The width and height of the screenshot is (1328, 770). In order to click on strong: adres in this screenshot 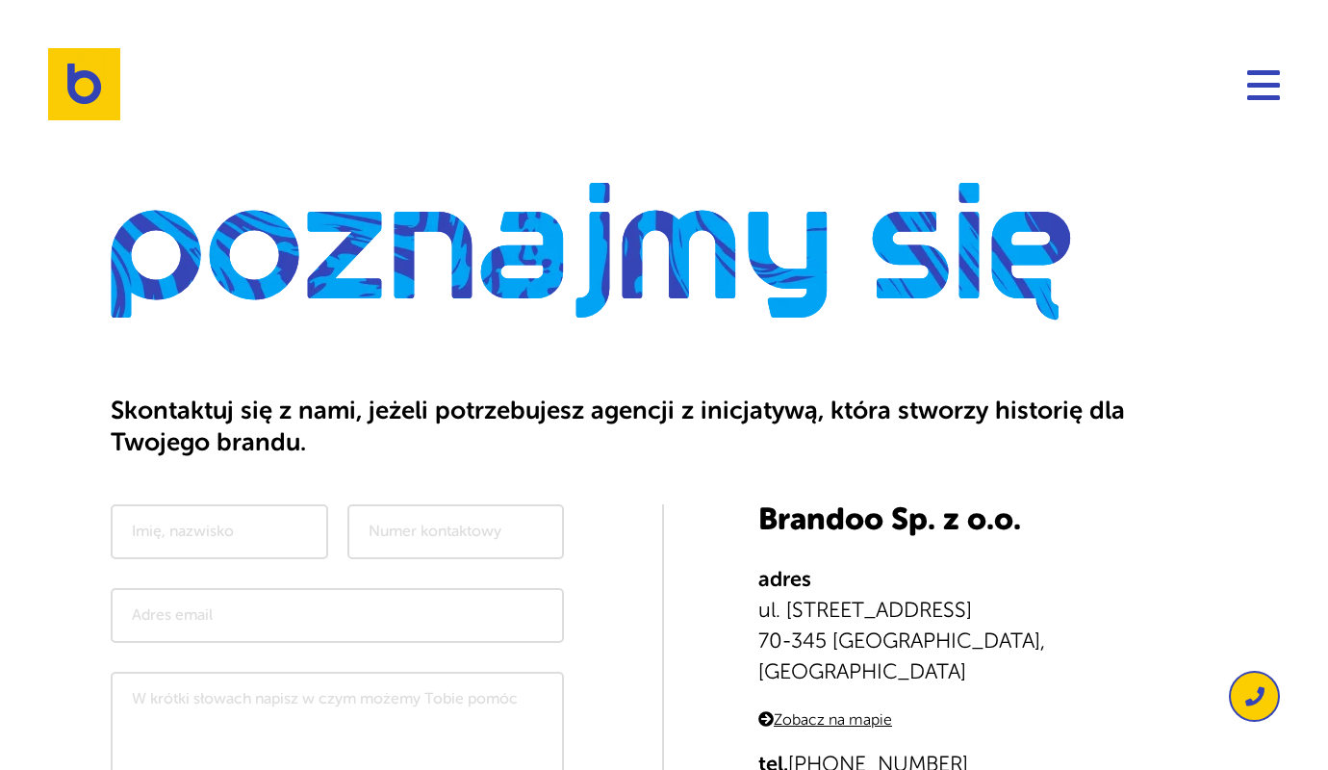, I will do `click(784, 578)`.